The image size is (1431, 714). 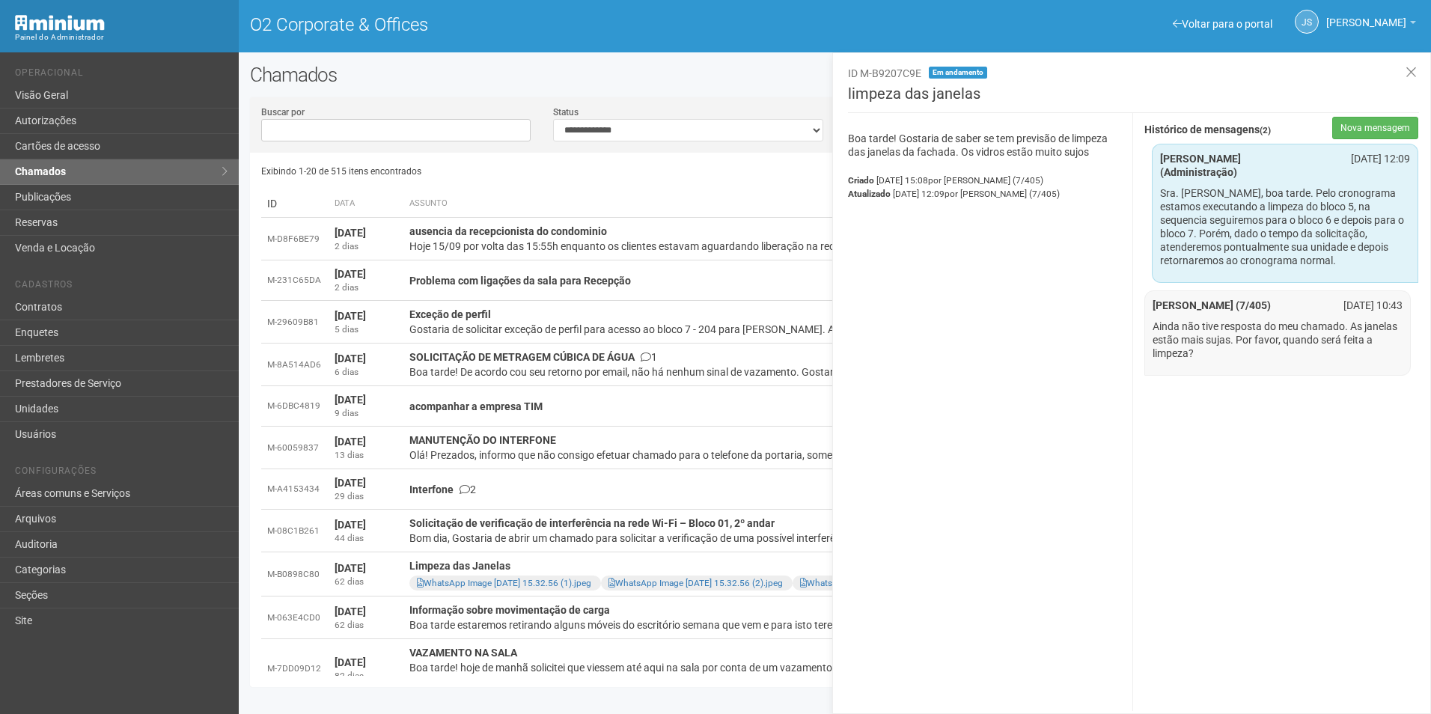 I want to click on strong: Histórico de mensagens, so click(x=1207, y=130).